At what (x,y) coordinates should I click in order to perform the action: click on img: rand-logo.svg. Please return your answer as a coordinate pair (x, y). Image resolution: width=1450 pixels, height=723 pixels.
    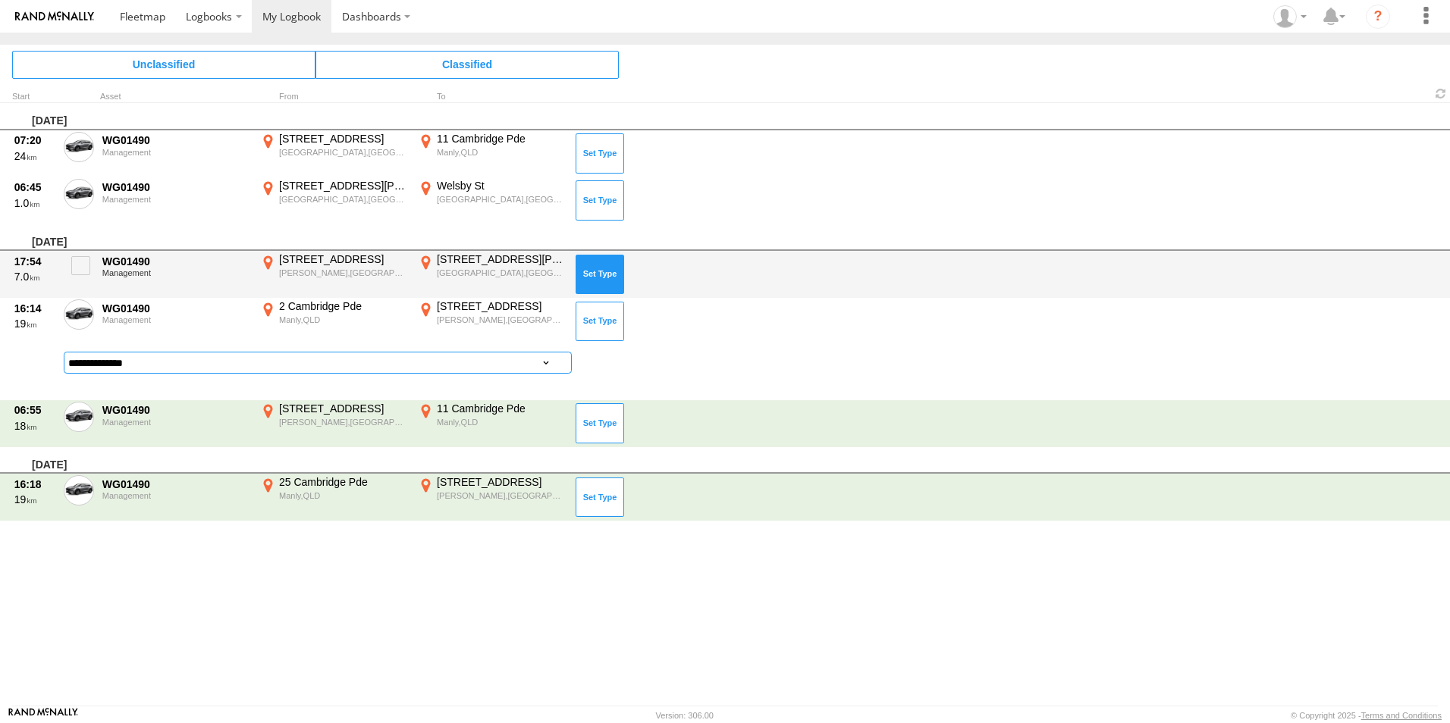
    Looking at the image, I should click on (55, 17).